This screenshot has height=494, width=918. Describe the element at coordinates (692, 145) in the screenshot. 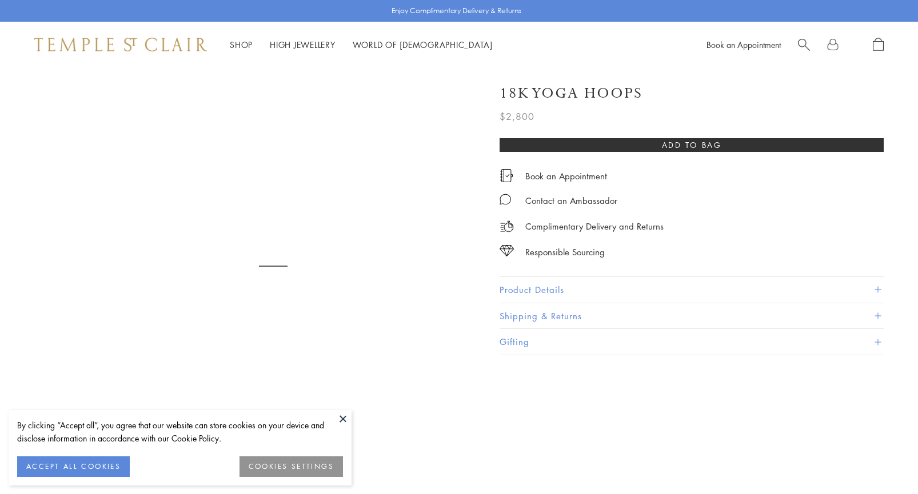

I see `button: Add to bag` at that location.